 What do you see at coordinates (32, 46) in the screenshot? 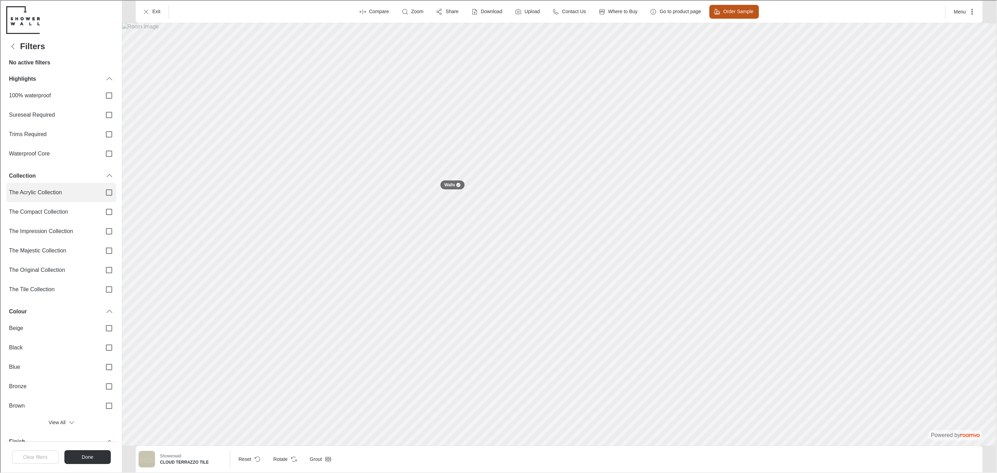
I see `h4: Filters` at bounding box center [32, 46].